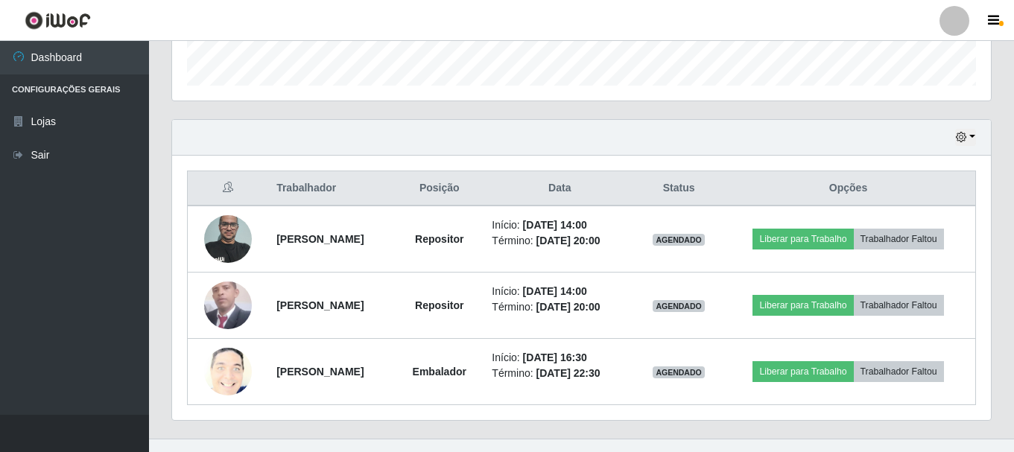 This screenshot has width=1014, height=452. I want to click on th: Data, so click(559, 188).